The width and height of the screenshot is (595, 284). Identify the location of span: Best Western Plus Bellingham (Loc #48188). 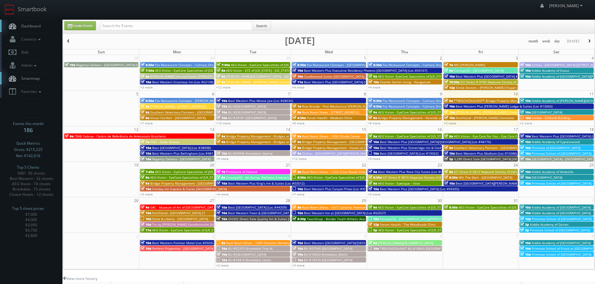
(185, 154).